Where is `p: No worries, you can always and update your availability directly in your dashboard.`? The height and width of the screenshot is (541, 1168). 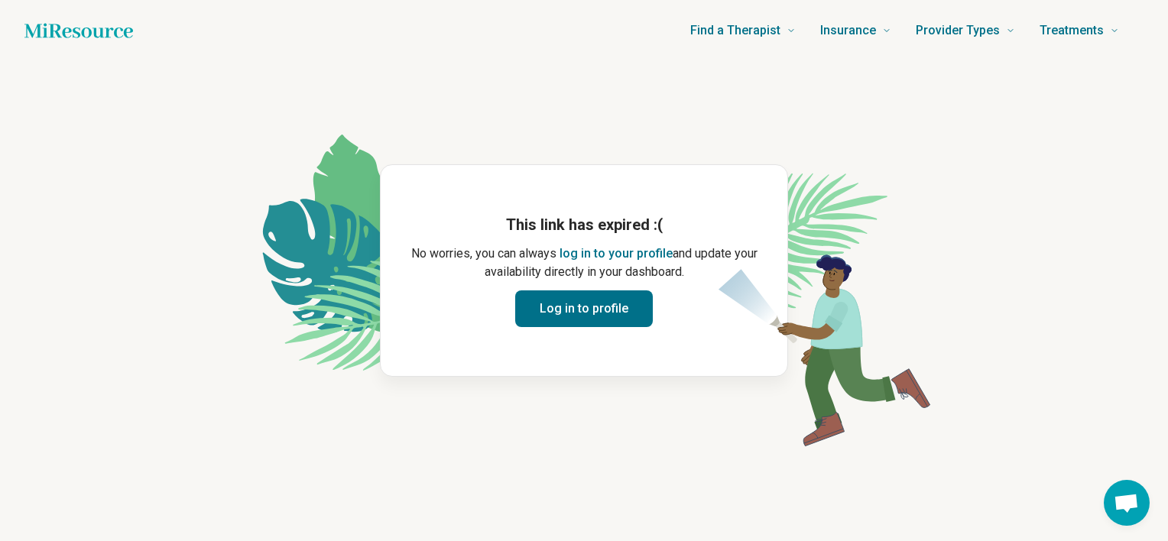
p: No worries, you can always and update your availability directly in your dashboard. is located at coordinates (584, 263).